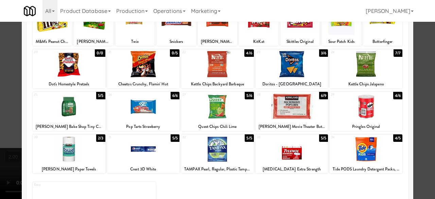 The width and height of the screenshot is (435, 199). I want to click on div: 25, so click(51, 95).